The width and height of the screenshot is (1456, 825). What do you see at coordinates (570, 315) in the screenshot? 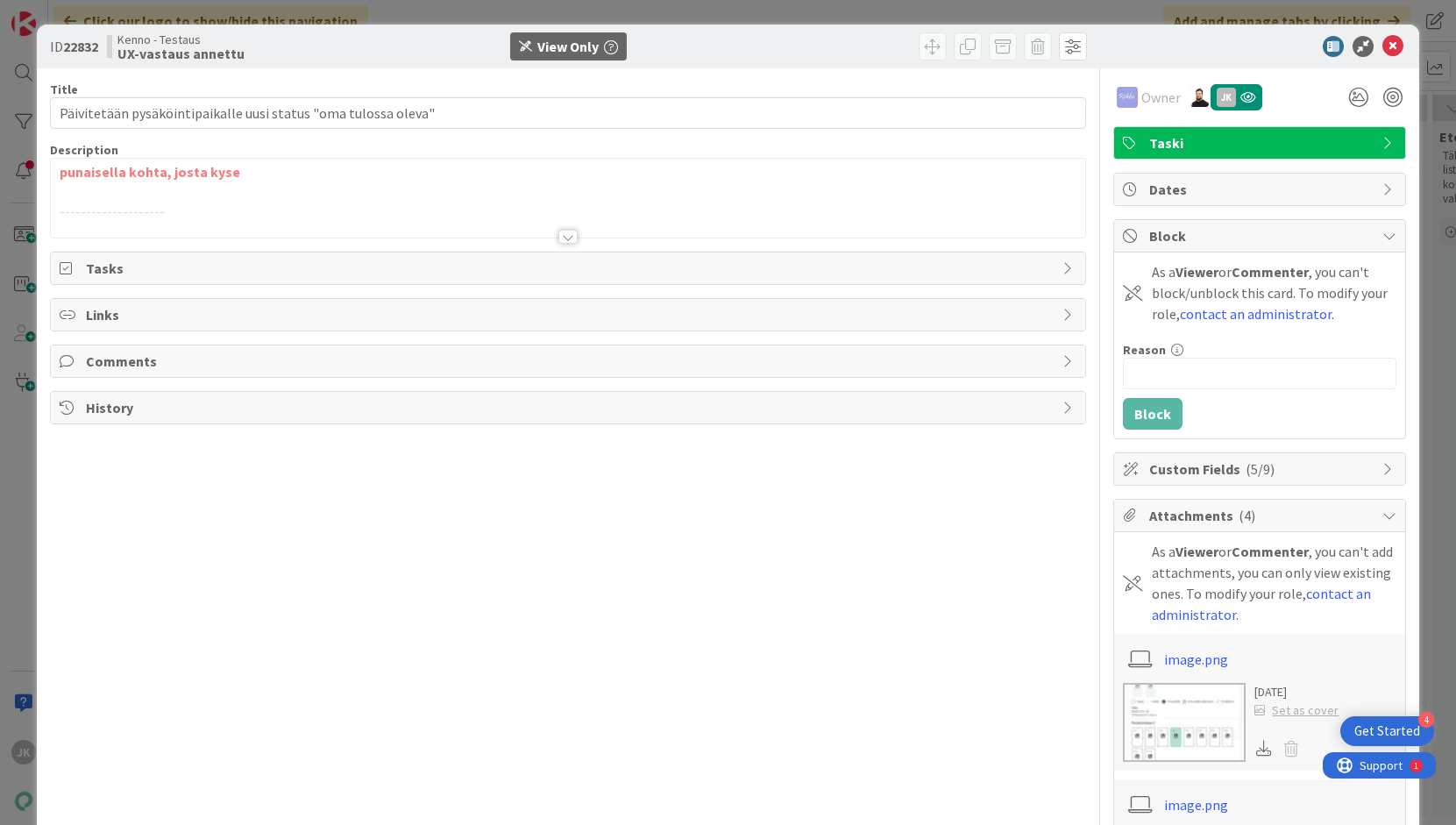
I see `span: Links` at bounding box center [570, 315].